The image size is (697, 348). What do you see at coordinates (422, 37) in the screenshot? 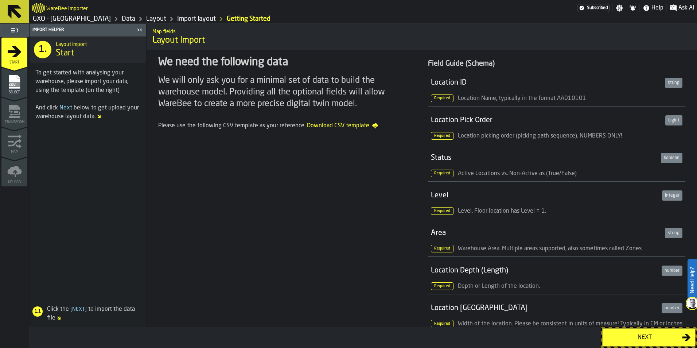
I see `div: title-Layout Import` at bounding box center [422, 37].